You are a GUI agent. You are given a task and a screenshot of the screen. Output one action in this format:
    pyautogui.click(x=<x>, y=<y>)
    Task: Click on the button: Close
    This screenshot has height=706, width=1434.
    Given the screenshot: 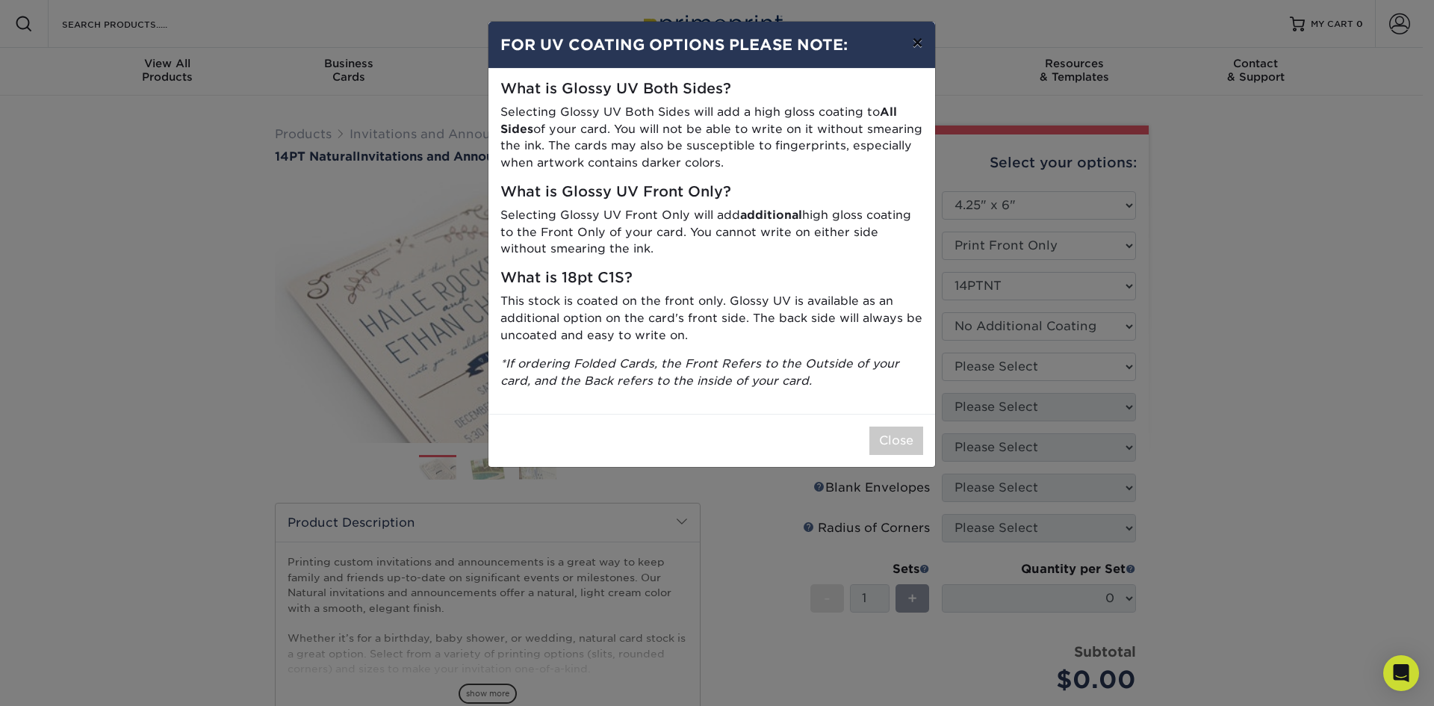 What is the action you would take?
    pyautogui.click(x=896, y=441)
    